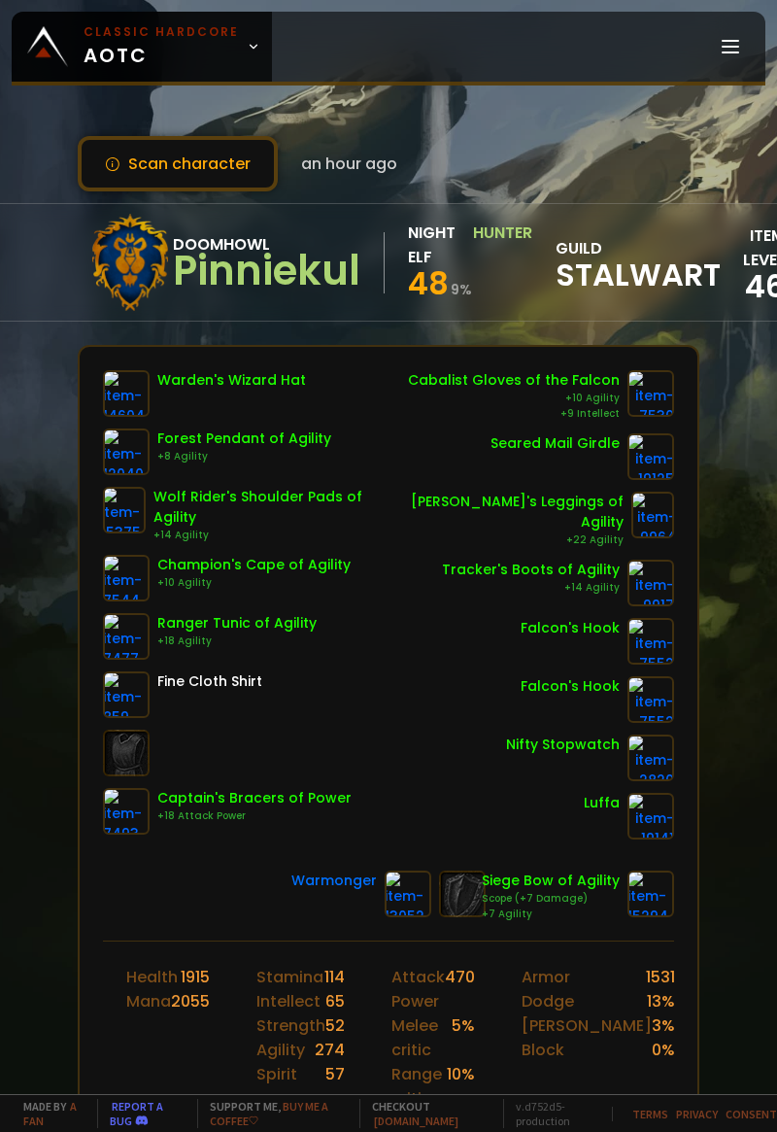  I want to click on img: item-859, so click(126, 695).